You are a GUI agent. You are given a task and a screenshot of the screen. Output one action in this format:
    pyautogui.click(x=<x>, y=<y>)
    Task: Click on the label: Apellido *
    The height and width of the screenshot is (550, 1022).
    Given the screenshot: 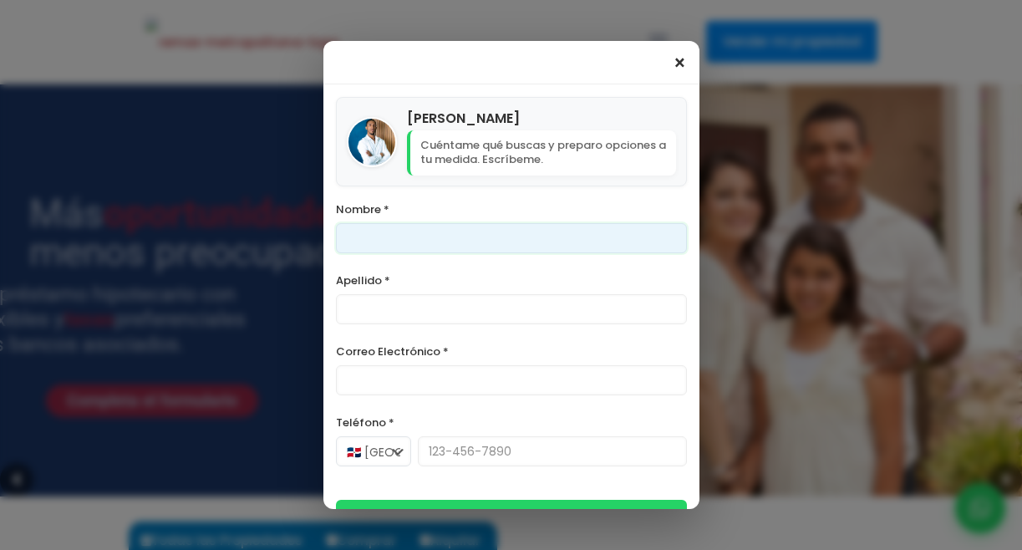 What is the action you would take?
    pyautogui.click(x=511, y=280)
    